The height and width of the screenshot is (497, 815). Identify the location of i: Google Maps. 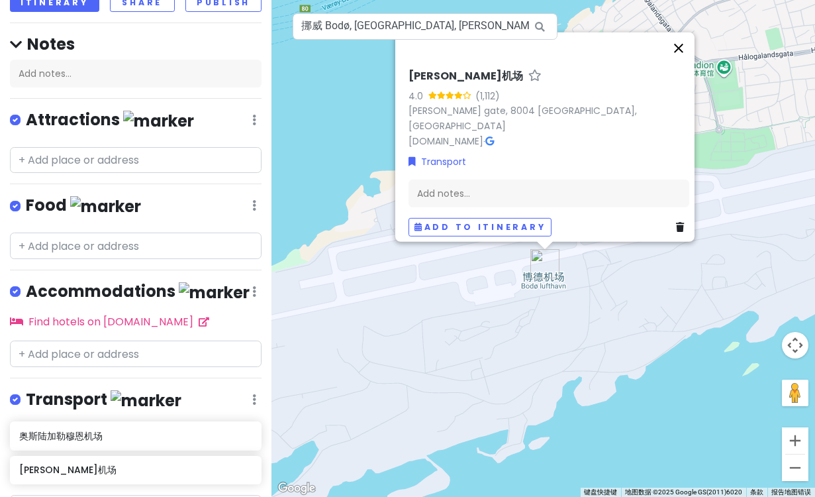
(489, 141).